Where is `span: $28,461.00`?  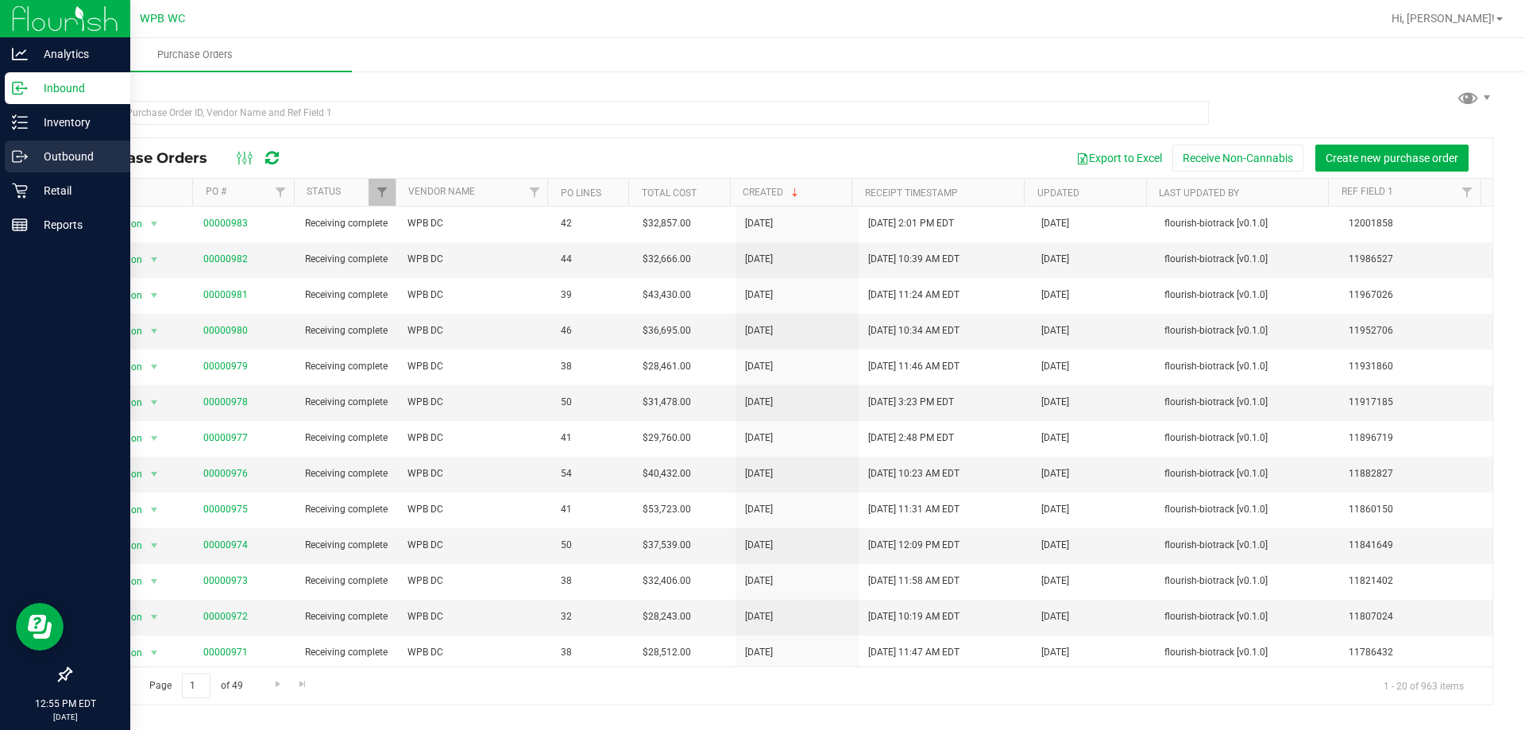
span: $28,461.00 is located at coordinates (667, 366).